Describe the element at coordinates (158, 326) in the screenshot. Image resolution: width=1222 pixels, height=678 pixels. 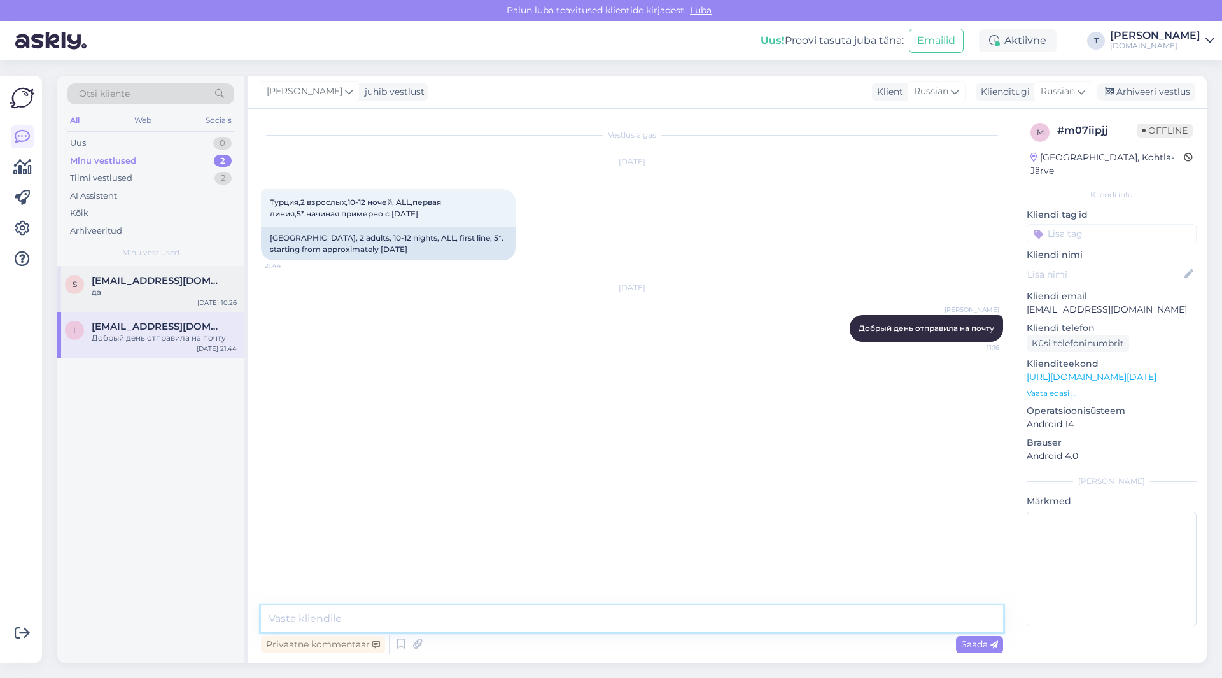
I see `span: irja1965@mail.ru` at that location.